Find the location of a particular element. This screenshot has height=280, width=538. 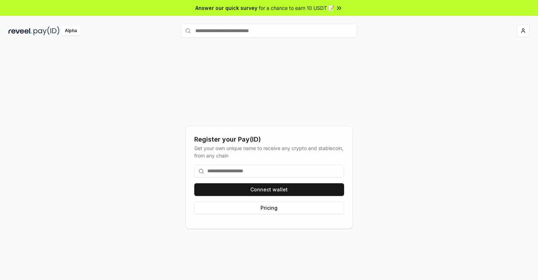

img: reveel_dark is located at coordinates (20, 31).